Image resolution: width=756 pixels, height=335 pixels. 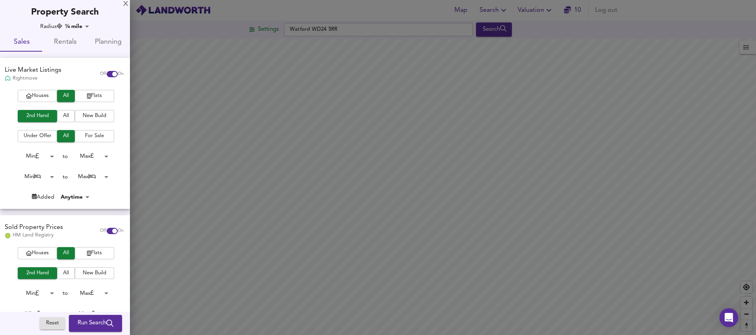 What do you see at coordinates (33, 78) in the screenshot?
I see `div: Rightmove` at bounding box center [33, 78].